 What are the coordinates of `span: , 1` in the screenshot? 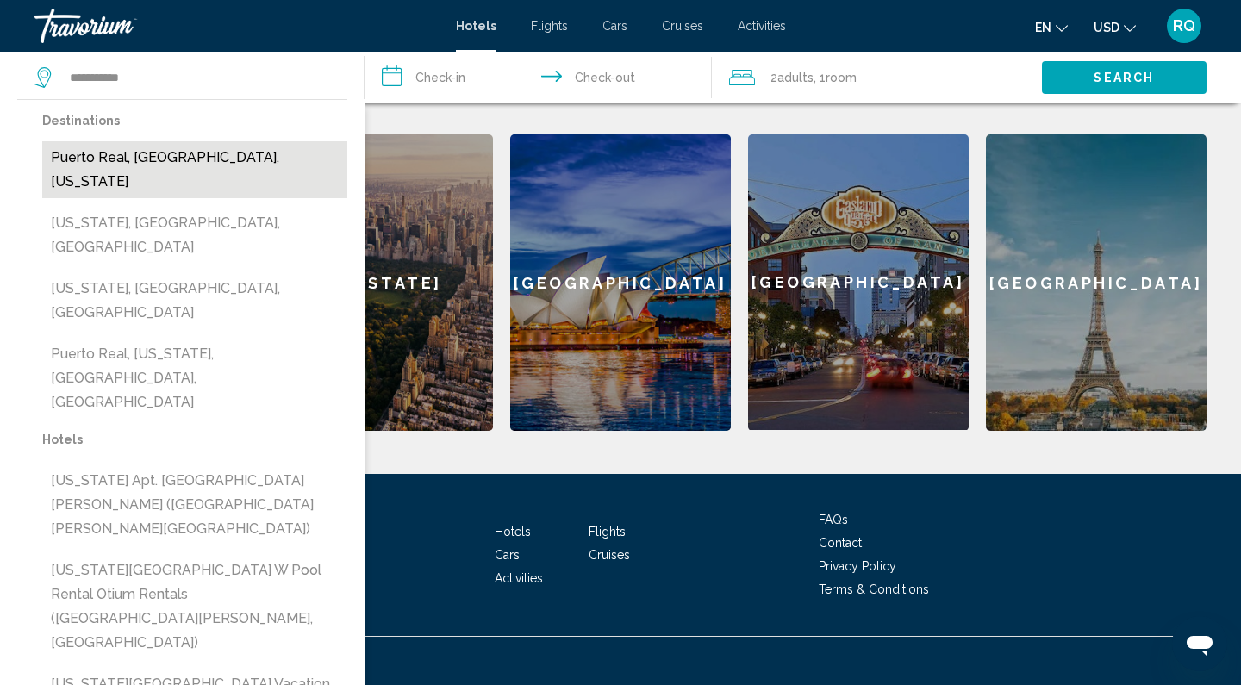 It's located at (835, 78).